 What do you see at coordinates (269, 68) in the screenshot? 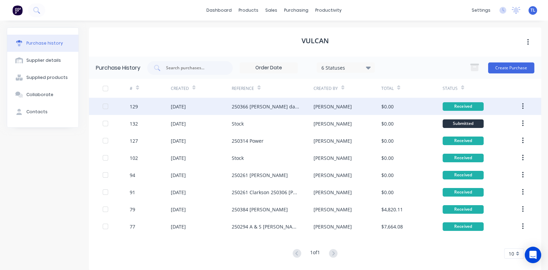
I see `input: Order Date` at bounding box center [269, 68].